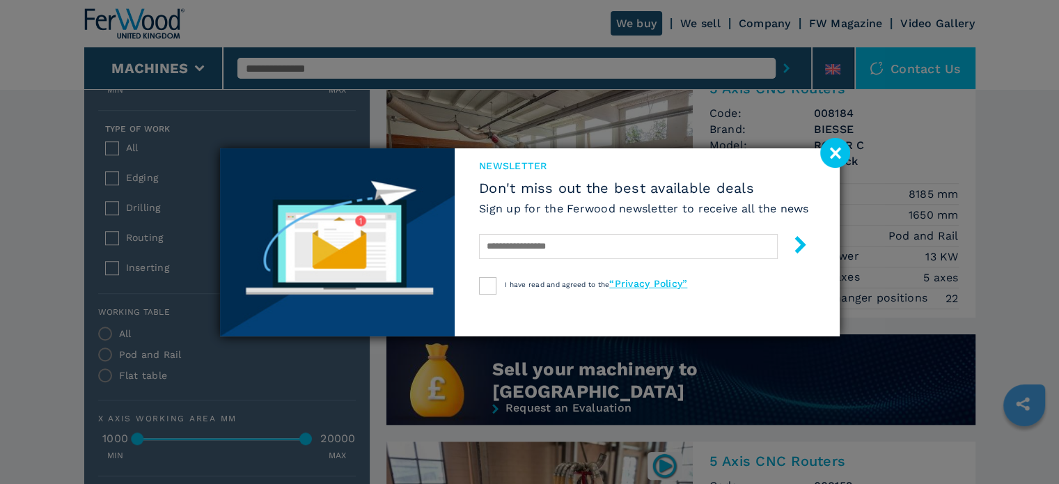 Image resolution: width=1059 pixels, height=484 pixels. I want to click on img: Newsletter image, so click(338, 242).